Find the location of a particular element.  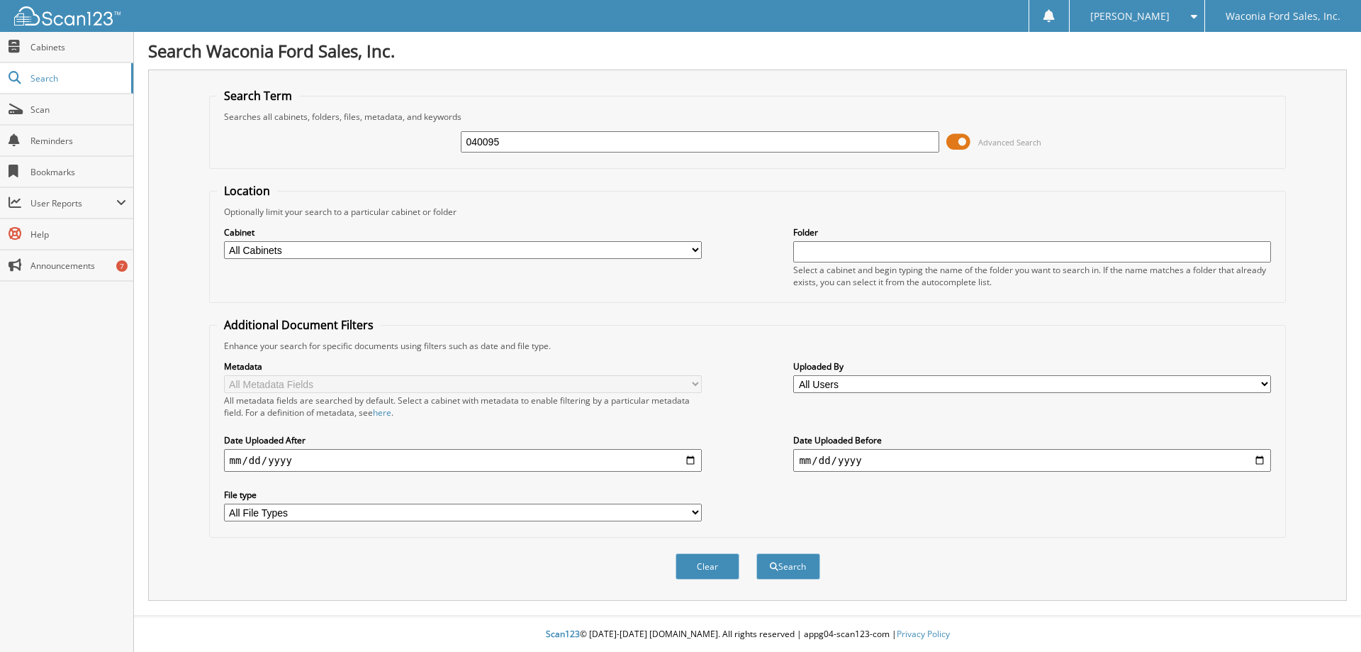

div: Optionally limit your search to a particular cabinet or folder is located at coordinates (748, 211).